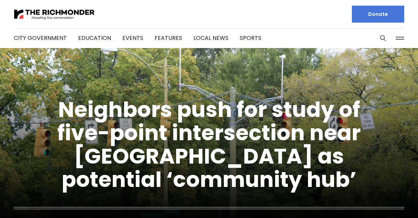  I want to click on img: The Richmonder, so click(54, 14).